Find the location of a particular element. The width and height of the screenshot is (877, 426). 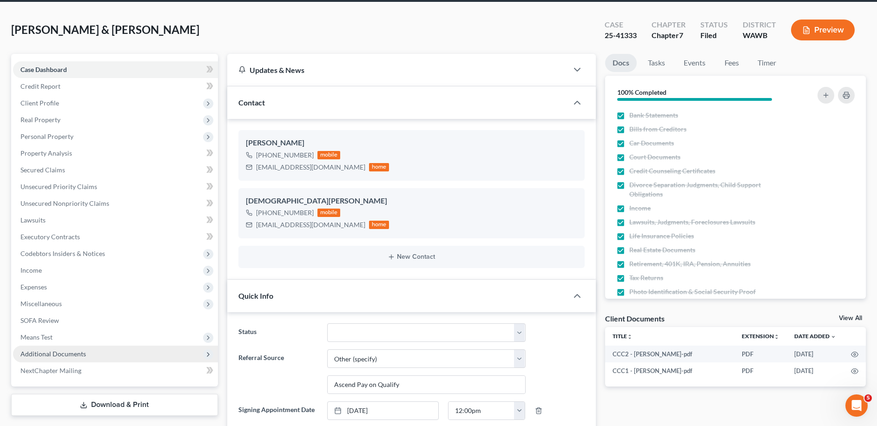

span: Property Analysis is located at coordinates (46, 153).